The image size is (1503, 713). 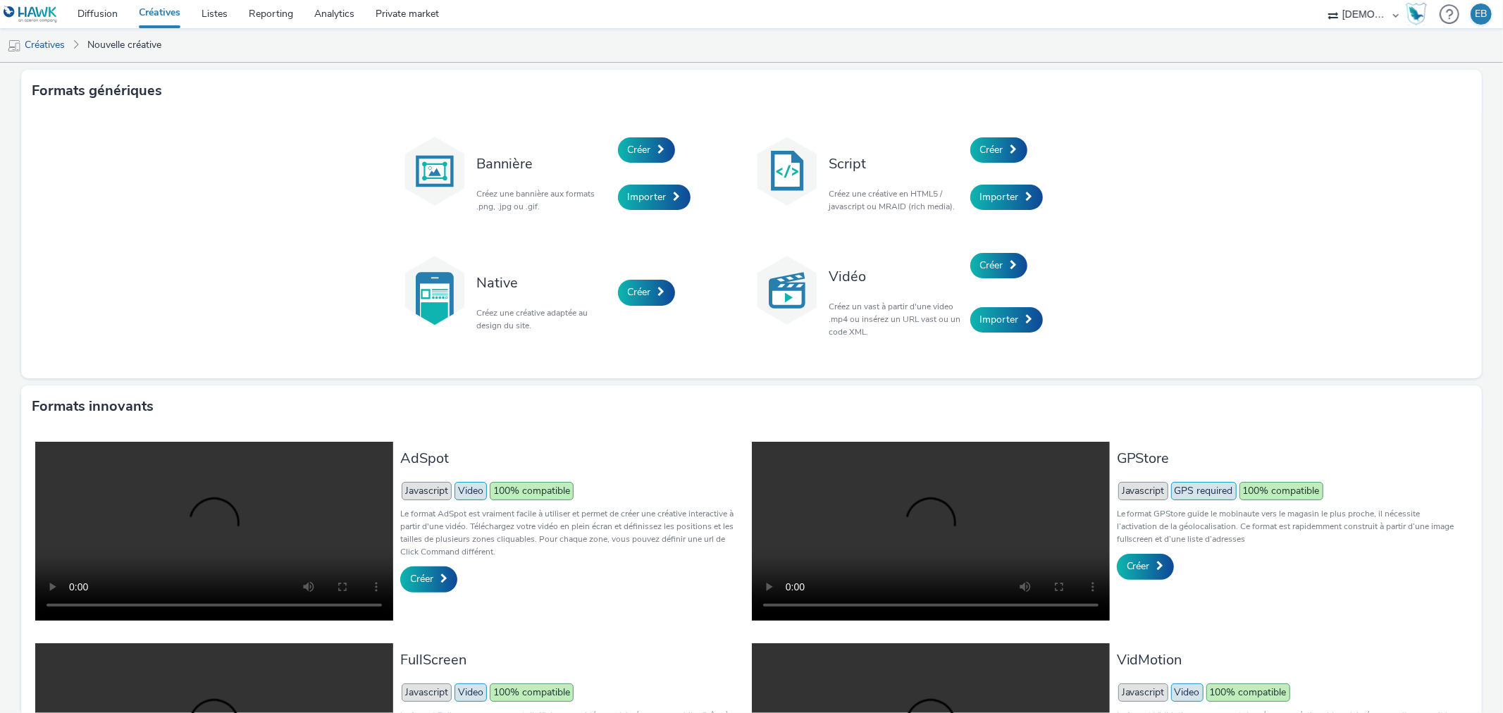 I want to click on img: code.svg, so click(x=787, y=171).